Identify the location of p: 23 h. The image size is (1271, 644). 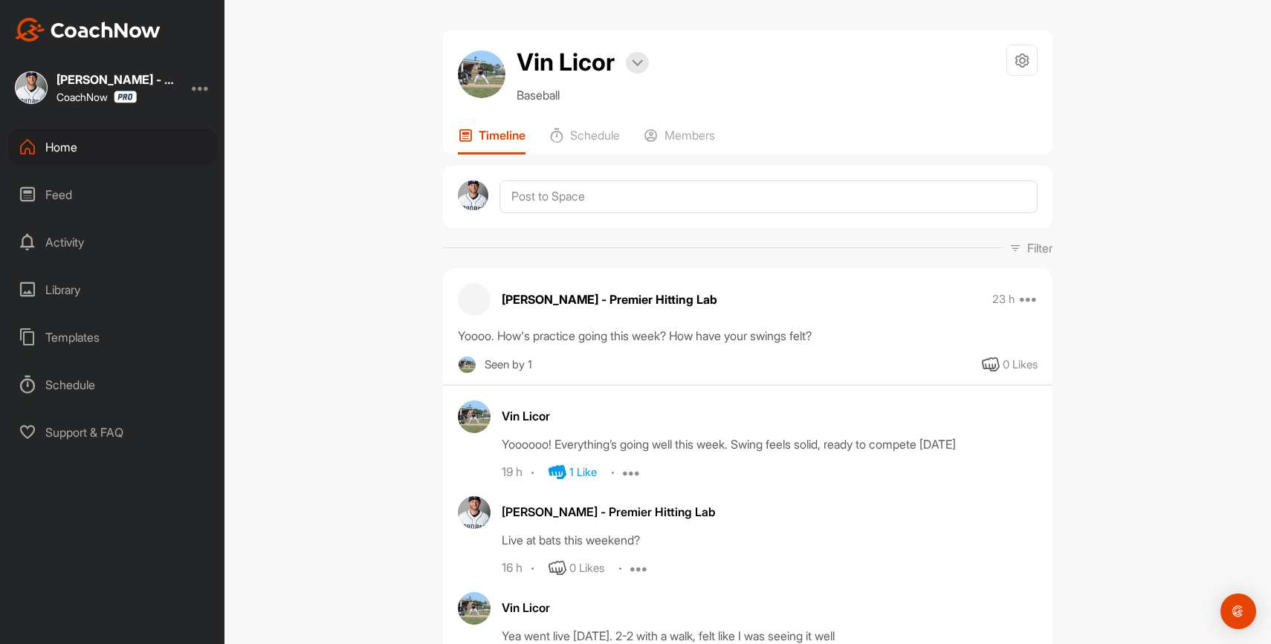
(1003, 299).